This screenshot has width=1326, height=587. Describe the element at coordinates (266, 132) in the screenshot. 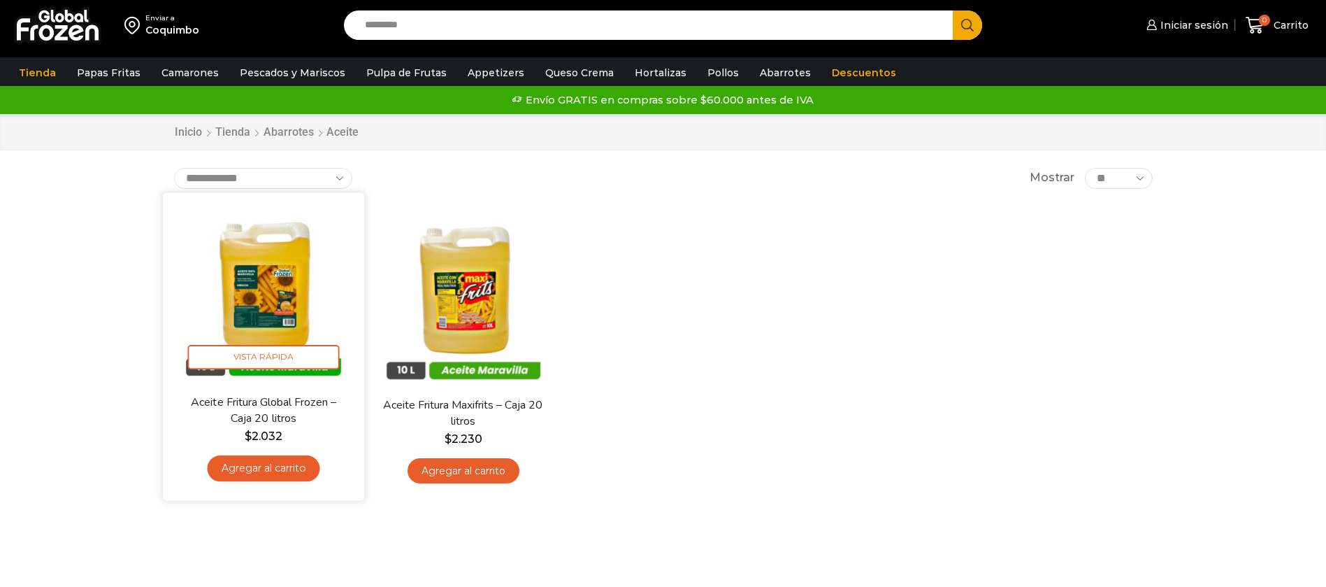

I see `nav: Breadcrumb` at that location.